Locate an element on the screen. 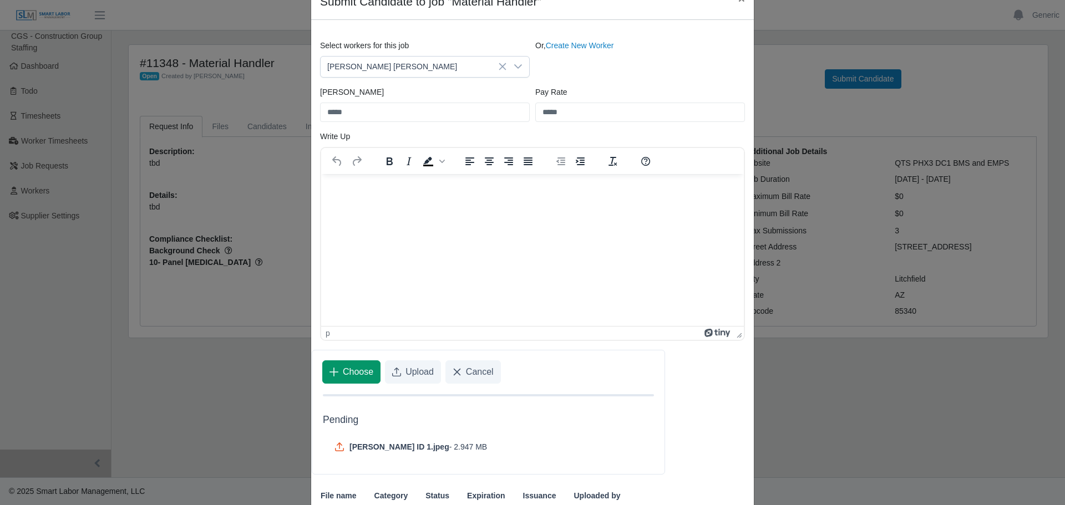 This screenshot has width=1065, height=505. button: Undo is located at coordinates (337, 161).